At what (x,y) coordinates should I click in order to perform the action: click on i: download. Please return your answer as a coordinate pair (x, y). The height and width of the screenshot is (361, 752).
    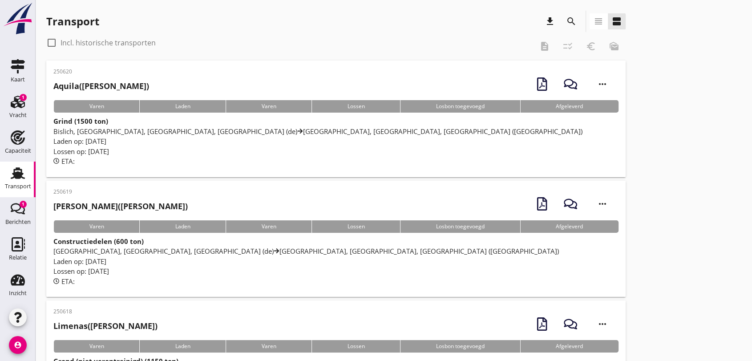
    Looking at the image, I should click on (550, 21).